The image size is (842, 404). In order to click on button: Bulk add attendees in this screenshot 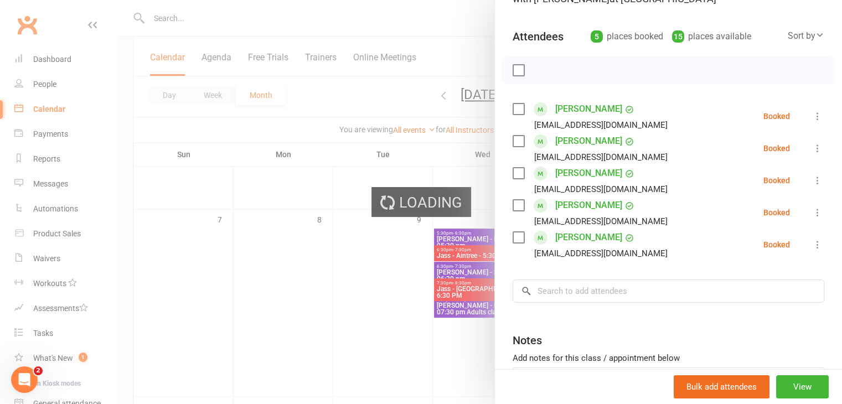, I will do `click(722, 387)`.